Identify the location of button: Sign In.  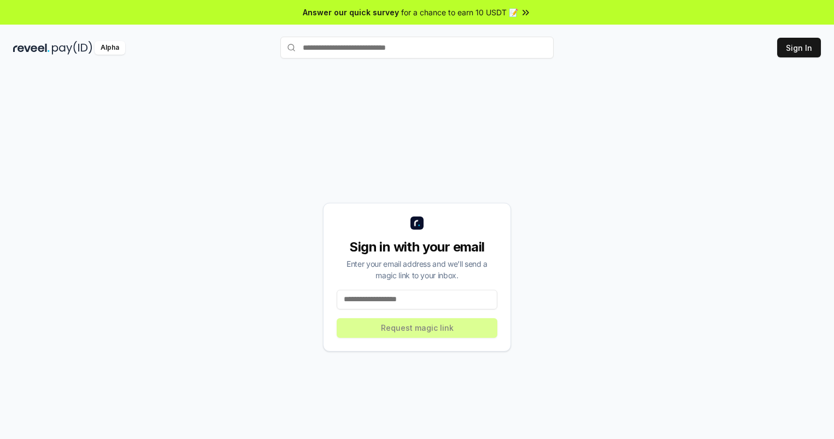
(799, 48).